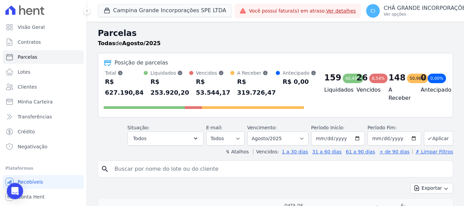 This screenshot has width=464, height=206. Describe the element at coordinates (33, 147) in the screenshot. I see `span: Negativação` at that location.